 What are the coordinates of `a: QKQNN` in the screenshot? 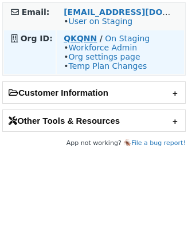 It's located at (80, 38).